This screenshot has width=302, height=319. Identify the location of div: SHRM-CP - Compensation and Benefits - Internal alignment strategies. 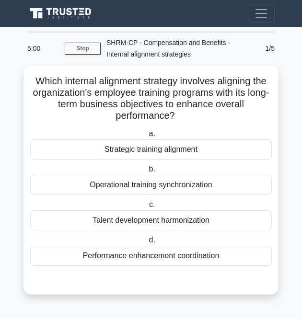
(169, 48).